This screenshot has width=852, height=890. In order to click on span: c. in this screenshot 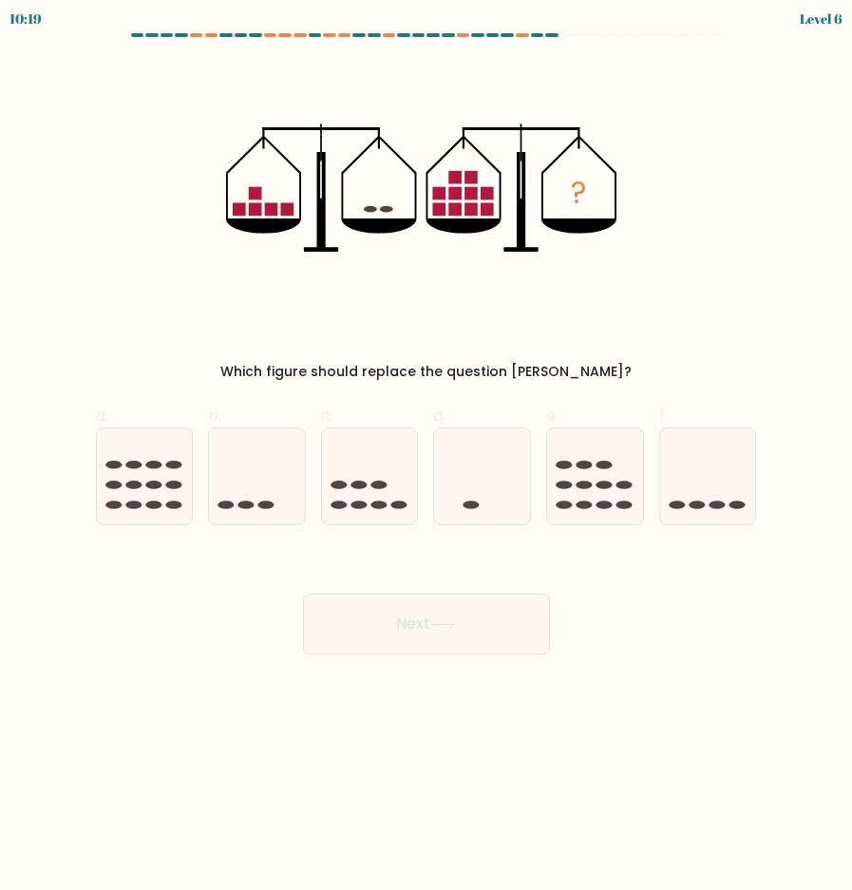, I will do `click(327, 415)`.